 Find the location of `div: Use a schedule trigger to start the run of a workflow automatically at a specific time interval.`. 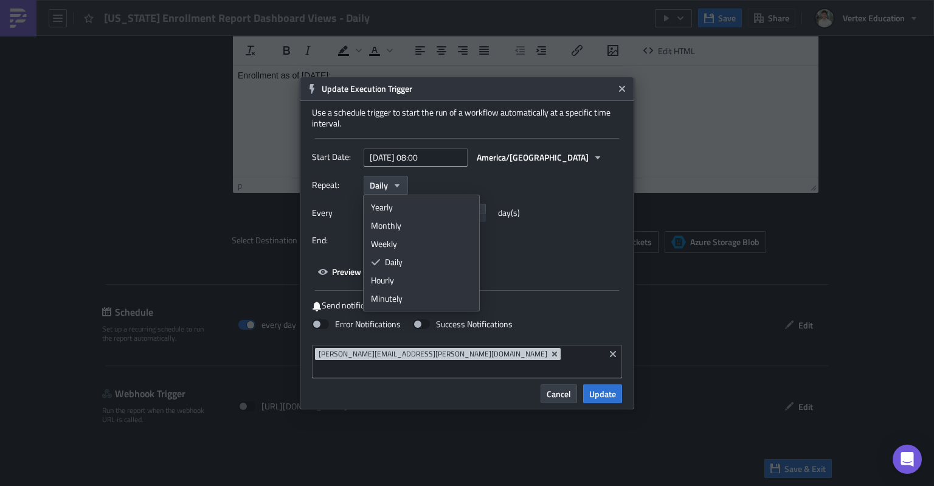

div: Use a schedule trigger to start the run of a workflow automatically at a specific time interval. is located at coordinates (467, 118).